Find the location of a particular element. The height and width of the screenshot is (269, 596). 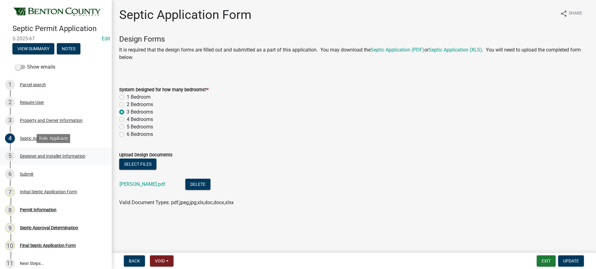

div: Require User is located at coordinates (32, 102).